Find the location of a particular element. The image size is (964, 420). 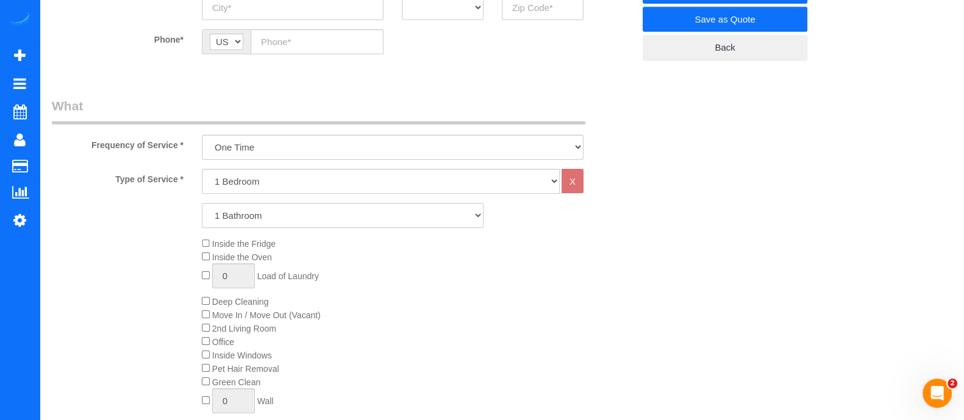

span: Office is located at coordinates (223, 342).